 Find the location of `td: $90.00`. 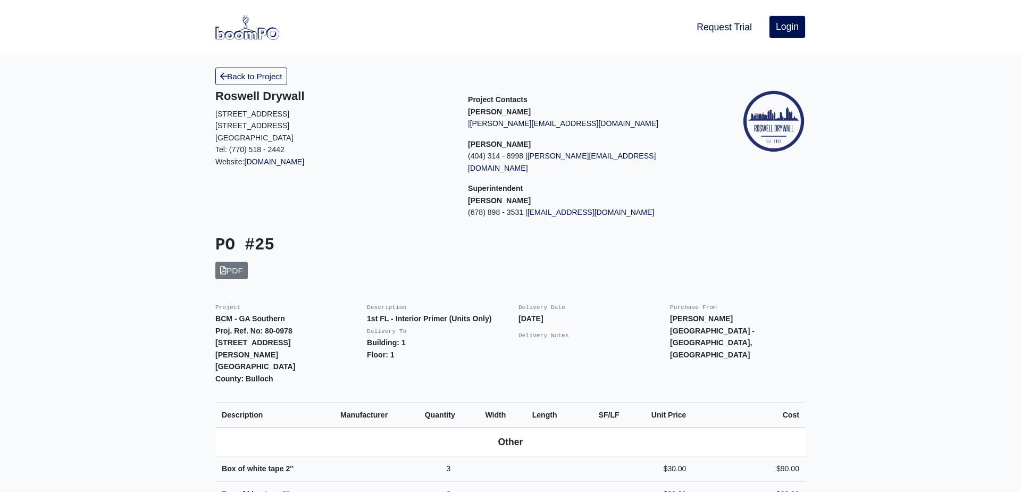

td: $90.00 is located at coordinates (748, 469).